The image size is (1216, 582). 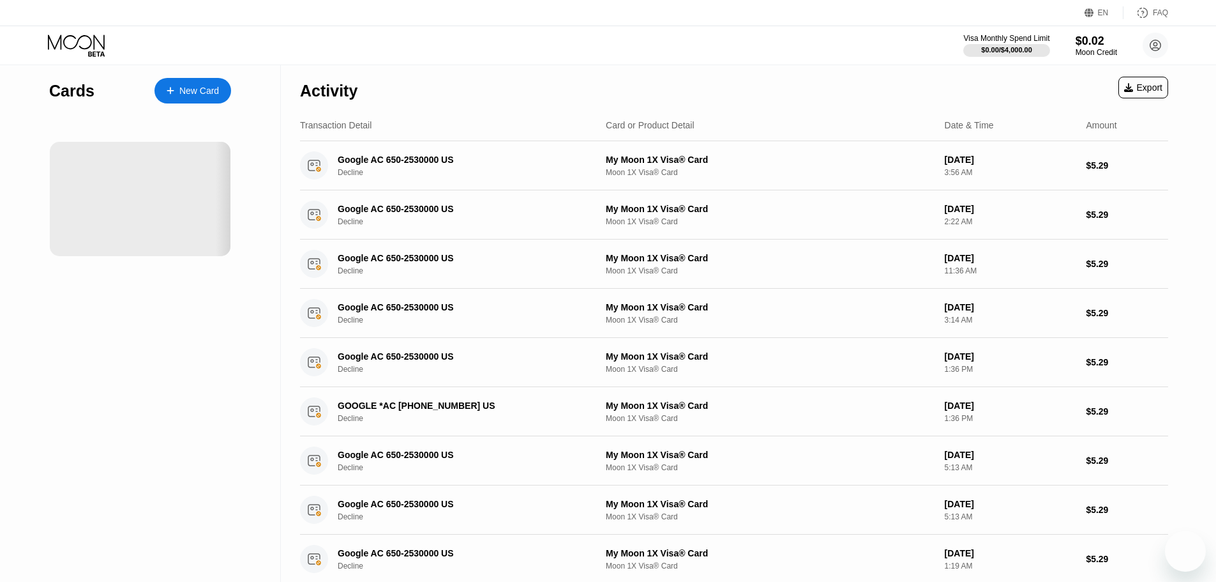 What do you see at coordinates (969, 125) in the screenshot?
I see `div: Date & Time` at bounding box center [969, 125].